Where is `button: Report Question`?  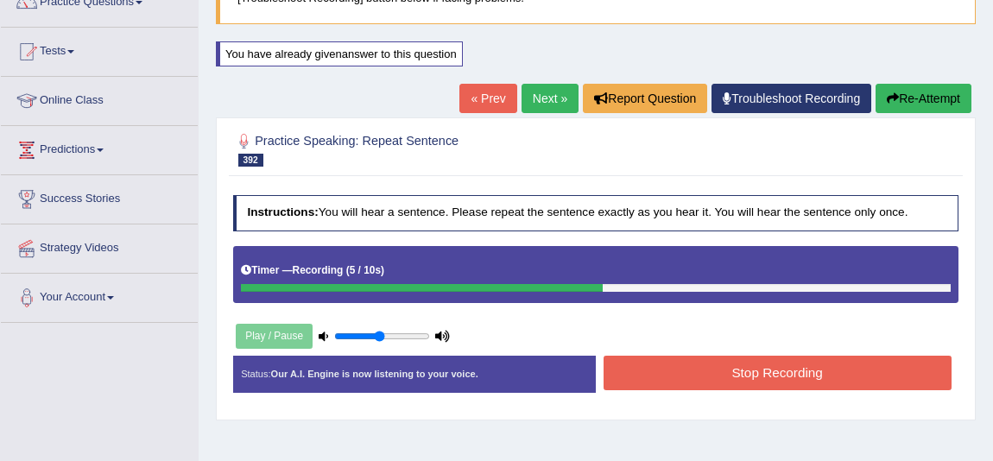 button: Report Question is located at coordinates (645, 98).